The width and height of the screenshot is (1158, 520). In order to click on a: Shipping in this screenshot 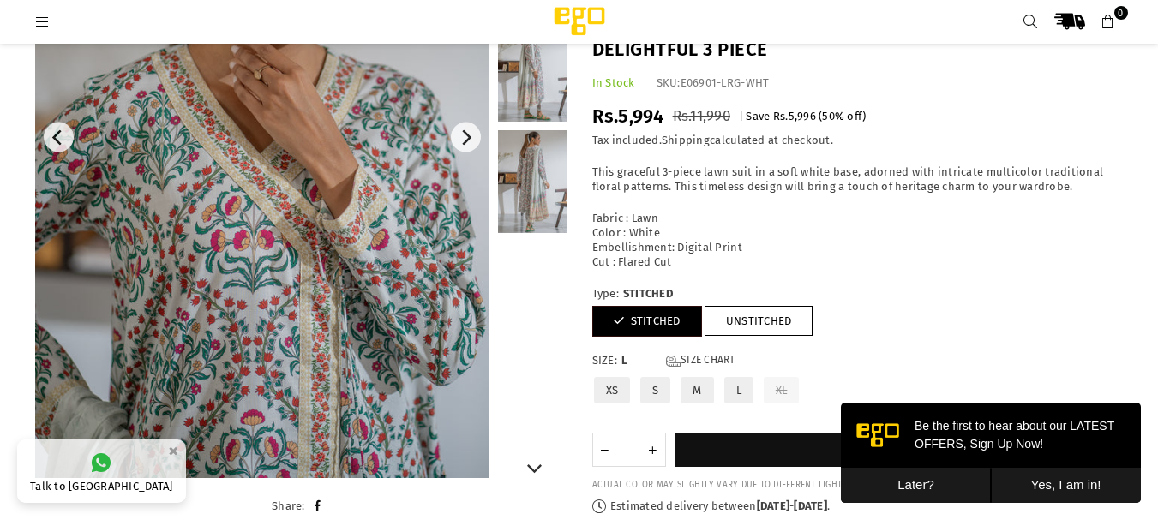, I will do `click(686, 141)`.